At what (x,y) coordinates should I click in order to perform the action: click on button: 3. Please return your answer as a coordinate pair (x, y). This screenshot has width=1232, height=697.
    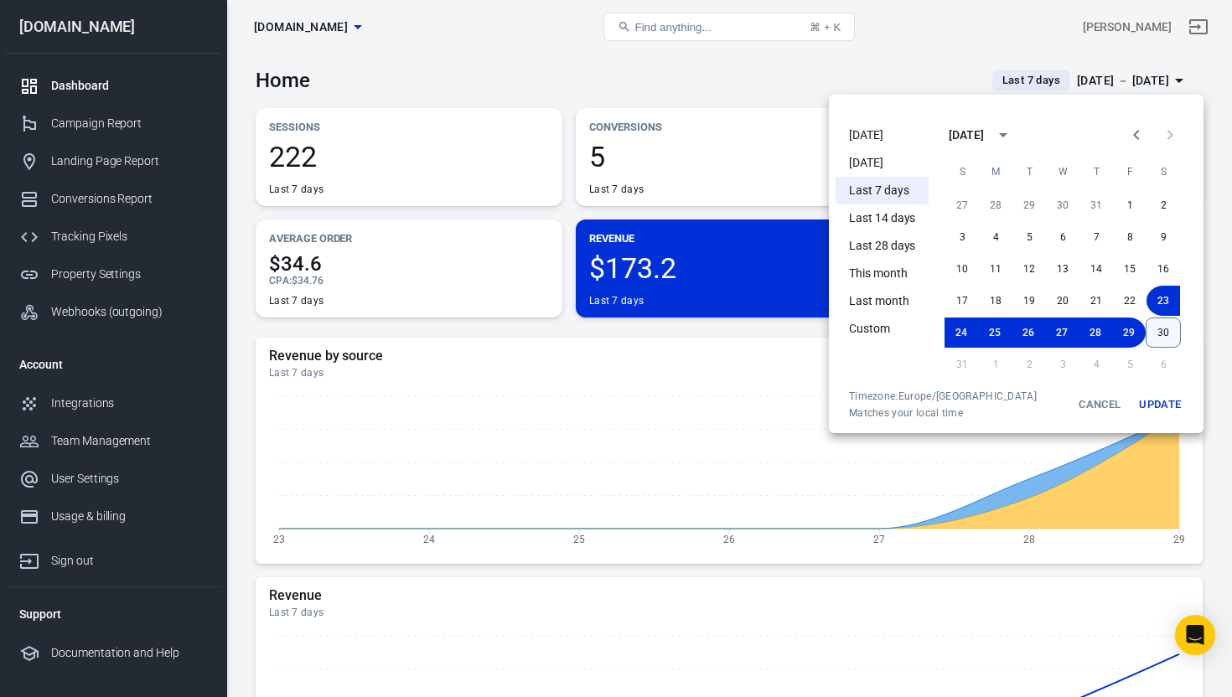
    Looking at the image, I should click on (962, 237).